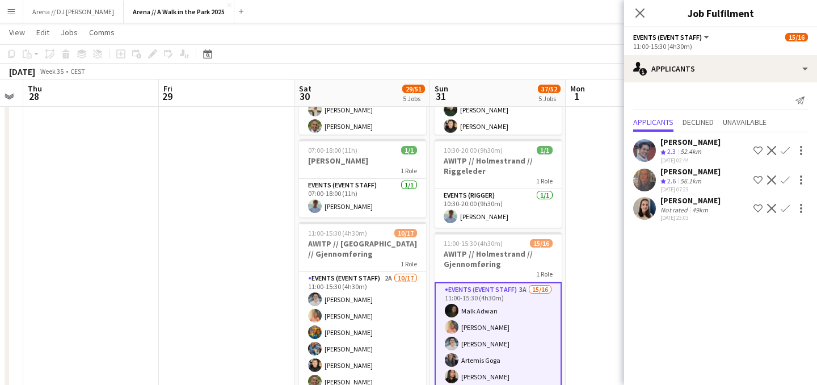 The height and width of the screenshot is (385, 817). What do you see at coordinates (440, 96) in the screenshot?
I see `span: 31` at bounding box center [440, 96].